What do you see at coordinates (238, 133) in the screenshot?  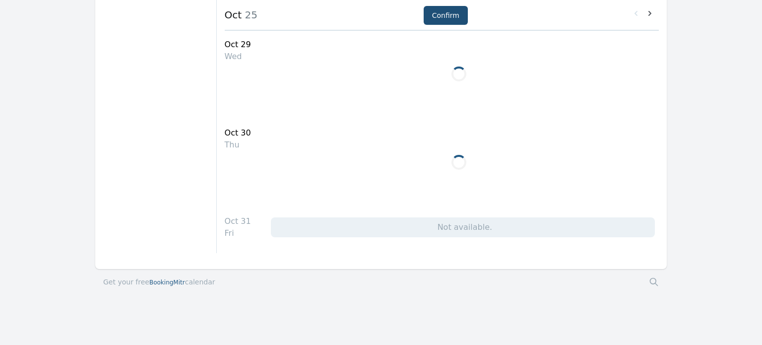 I see `div: Oct 30` at bounding box center [238, 133].